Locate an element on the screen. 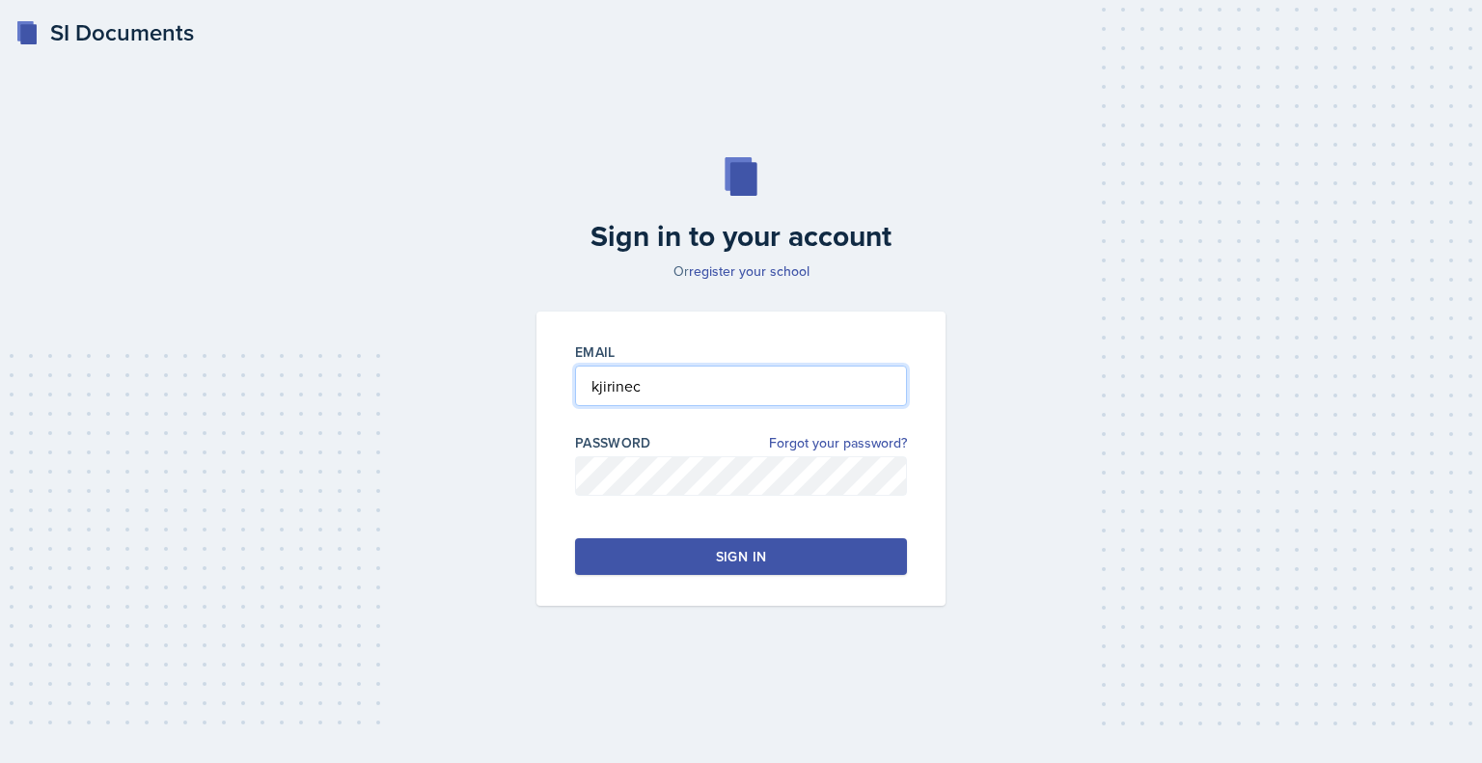 This screenshot has width=1482, height=763. label: Password is located at coordinates (613, 443).